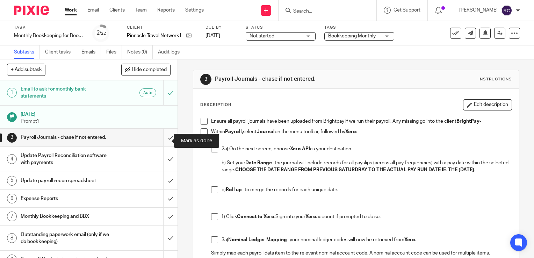 This screenshot has height=258, width=534. Describe the element at coordinates (234, 190) in the screenshot. I see `strong: Roll up` at that location.